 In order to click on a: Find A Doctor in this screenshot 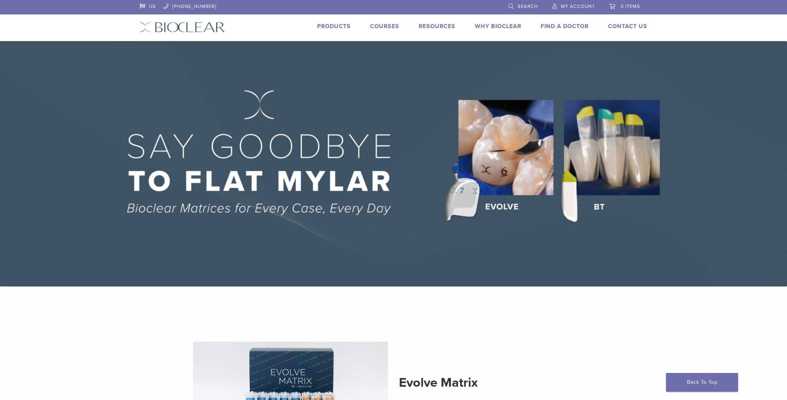, I will do `click(565, 26)`.